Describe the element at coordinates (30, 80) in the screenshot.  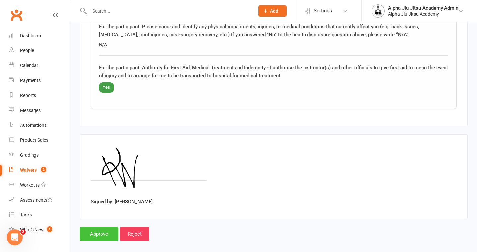
I see `div: Payments` at that location.